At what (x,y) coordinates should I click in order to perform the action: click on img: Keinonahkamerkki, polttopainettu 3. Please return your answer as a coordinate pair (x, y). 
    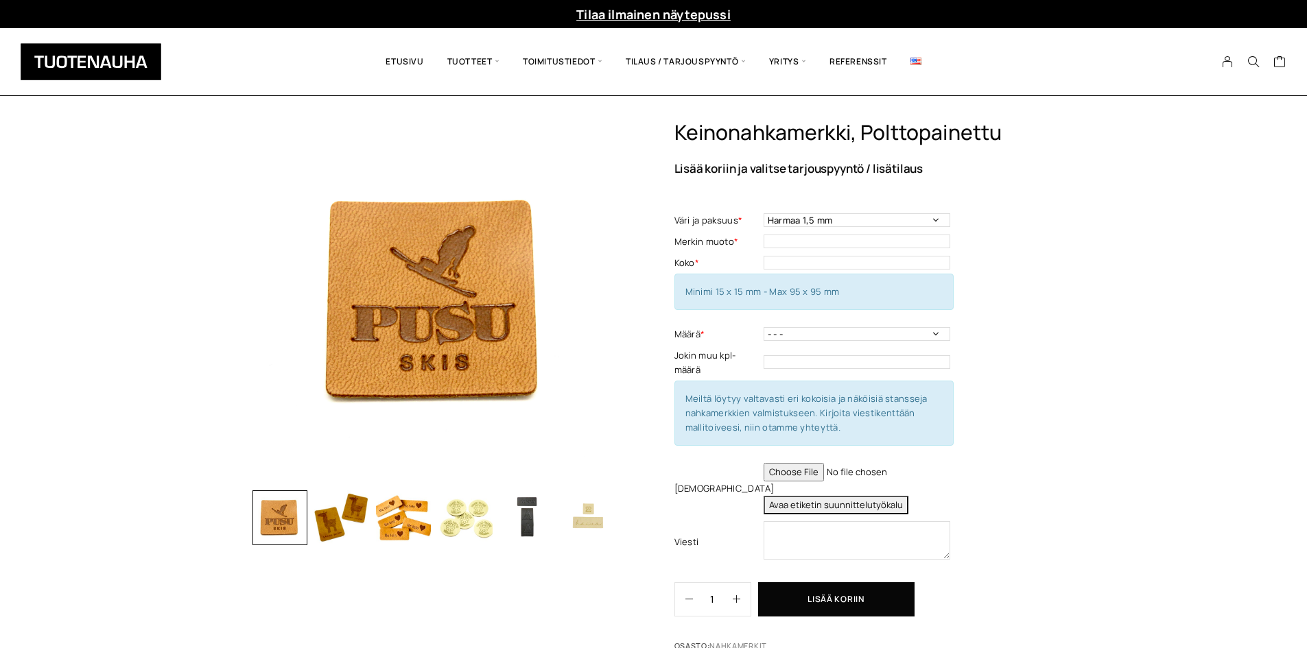
    Looking at the image, I should click on (403, 518).